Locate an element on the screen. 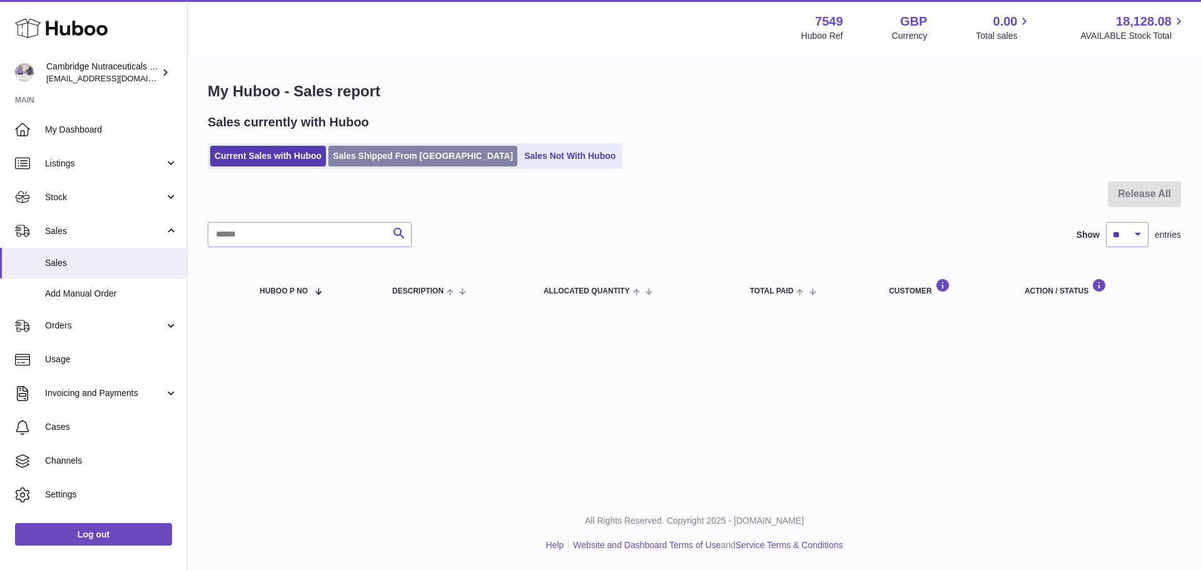 This screenshot has width=1201, height=570. span: Stock is located at coordinates (104, 197).